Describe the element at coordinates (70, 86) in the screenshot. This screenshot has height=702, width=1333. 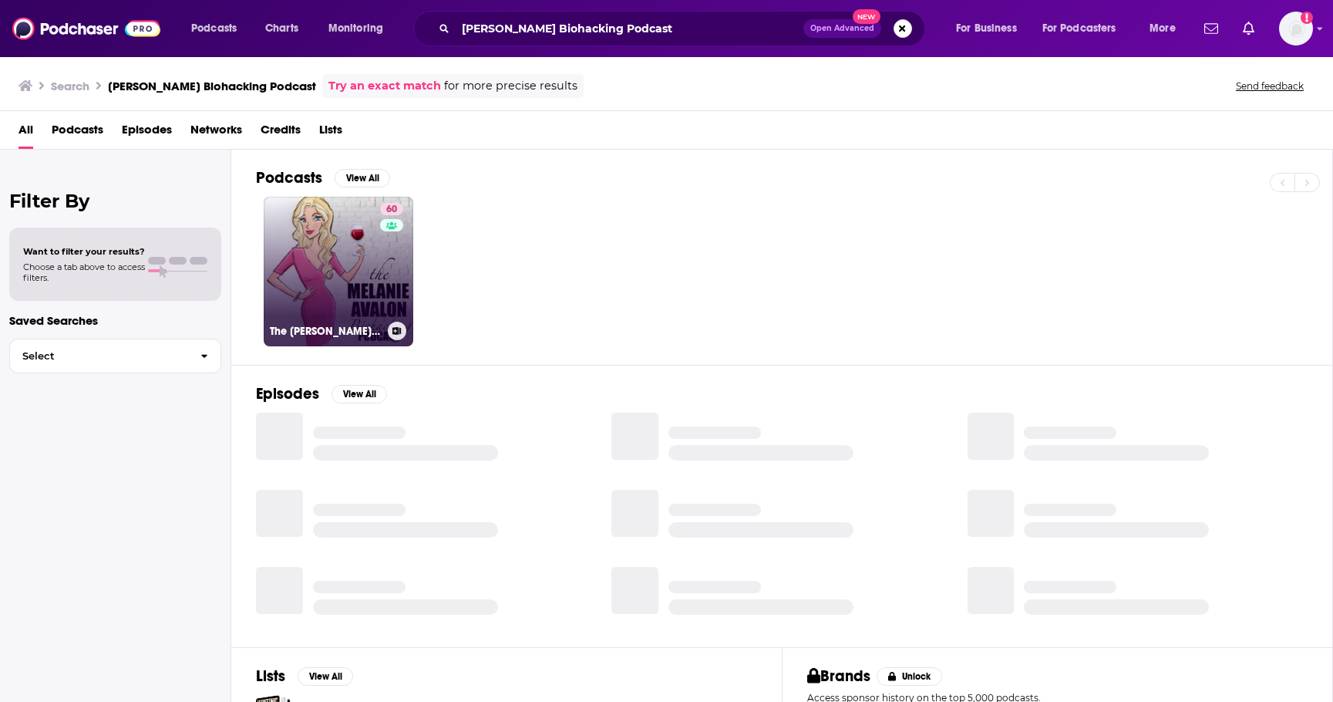
I see `h3: Search` at that location.